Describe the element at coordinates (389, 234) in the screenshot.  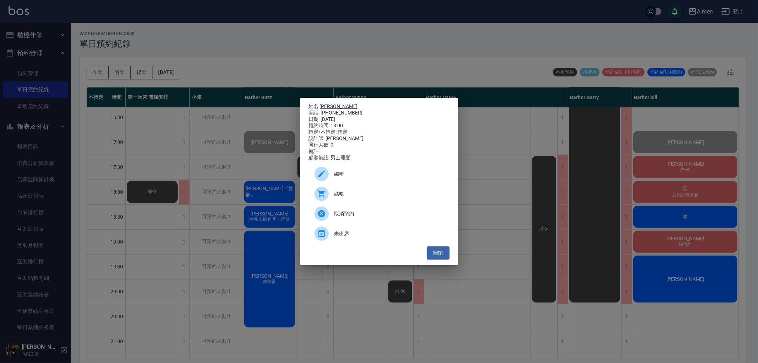
I see `span: 未出席` at that location.